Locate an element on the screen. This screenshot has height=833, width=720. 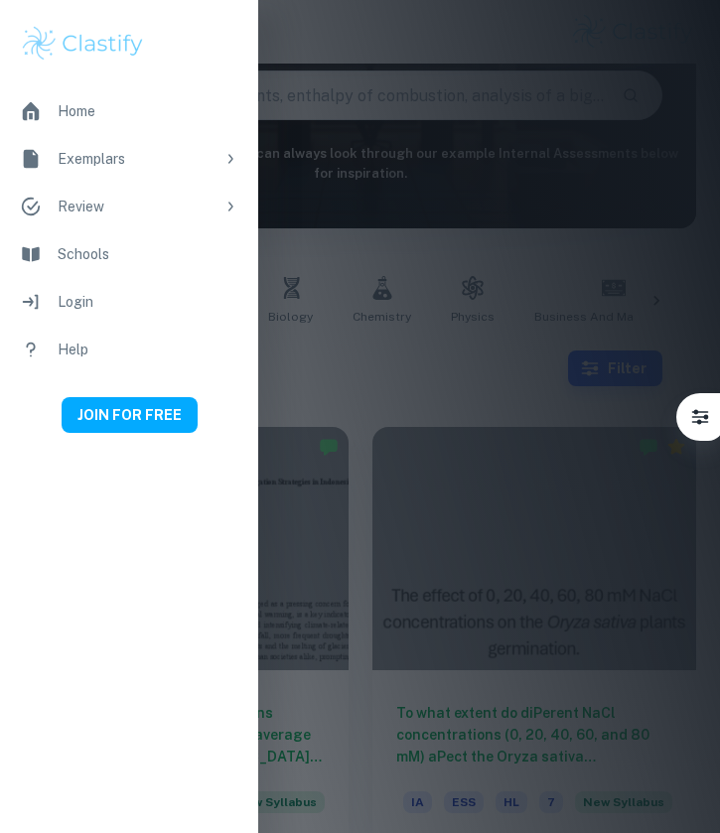
div: Home is located at coordinates (148, 111).